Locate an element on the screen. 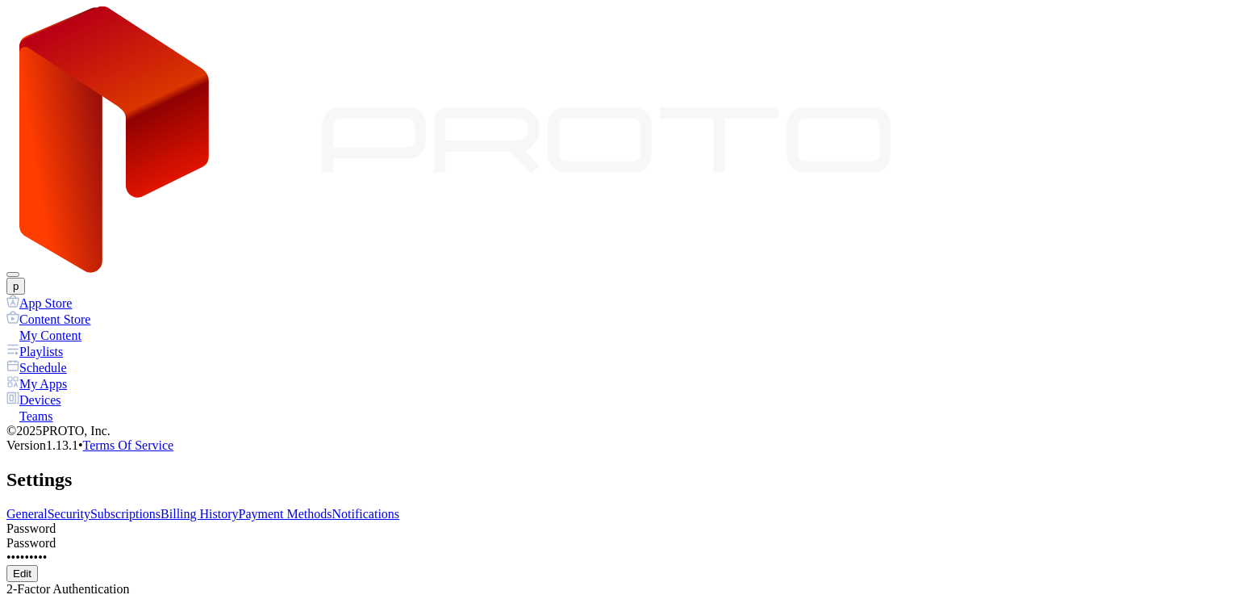  div: Playlists is located at coordinates (620, 351).